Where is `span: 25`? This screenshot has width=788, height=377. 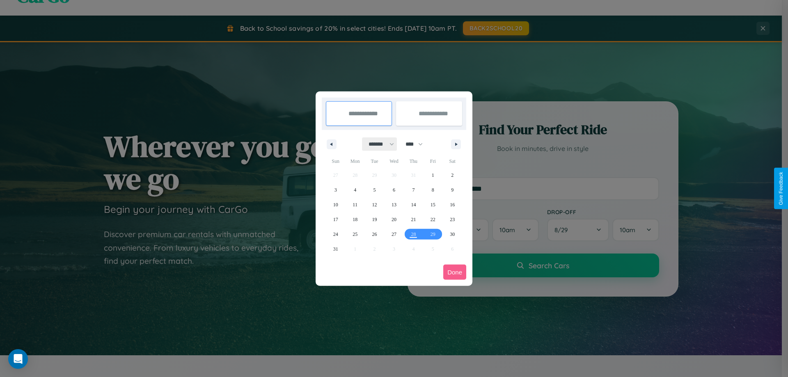 span: 25 is located at coordinates (355, 234).